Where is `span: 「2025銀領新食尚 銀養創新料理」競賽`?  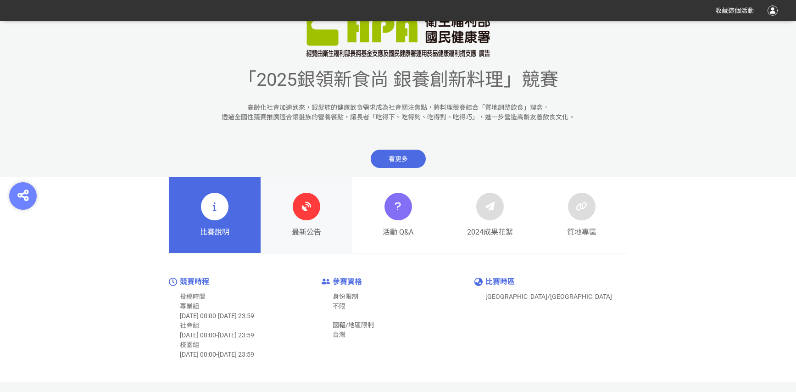 span: 「2025銀領新食尚 銀養創新料理」競賽 is located at coordinates (398, 79).